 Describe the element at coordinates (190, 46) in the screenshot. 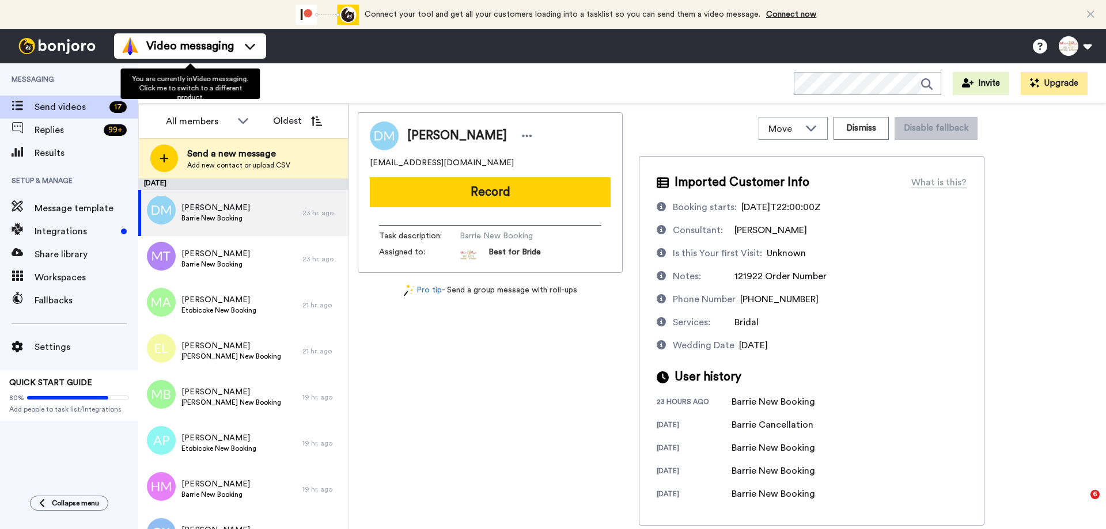

I see `span: Video messaging` at that location.